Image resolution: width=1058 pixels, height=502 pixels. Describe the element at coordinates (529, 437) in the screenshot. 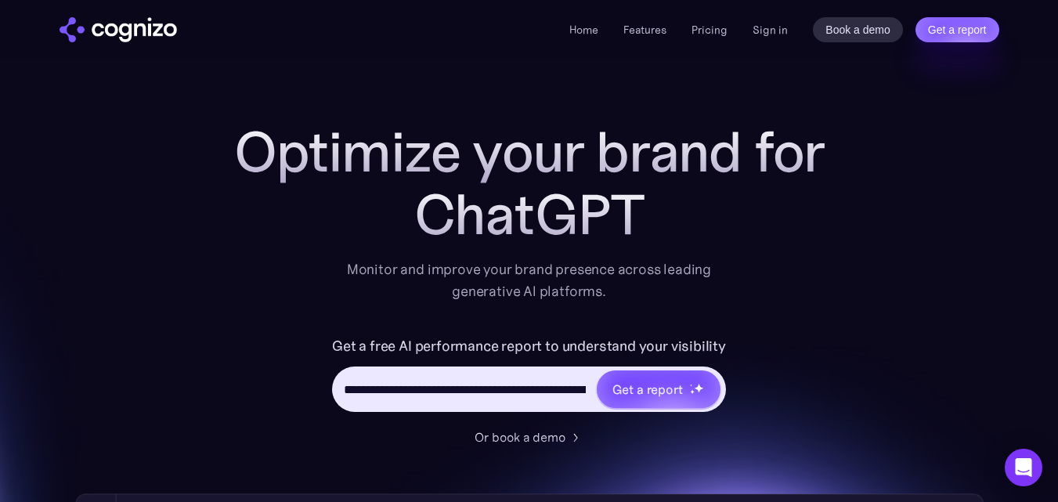

I see `a: Or book a demo` at that location.